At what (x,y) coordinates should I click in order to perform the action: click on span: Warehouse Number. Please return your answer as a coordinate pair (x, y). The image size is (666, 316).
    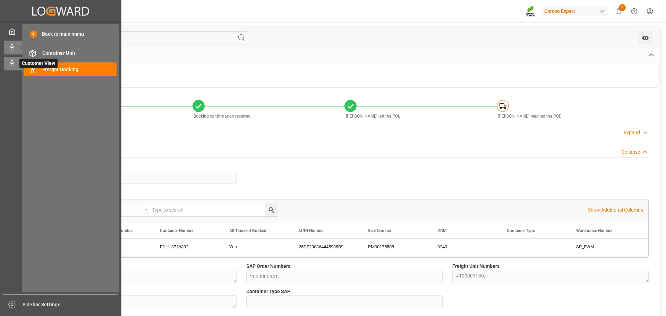
    Looking at the image, I should click on (595, 231).